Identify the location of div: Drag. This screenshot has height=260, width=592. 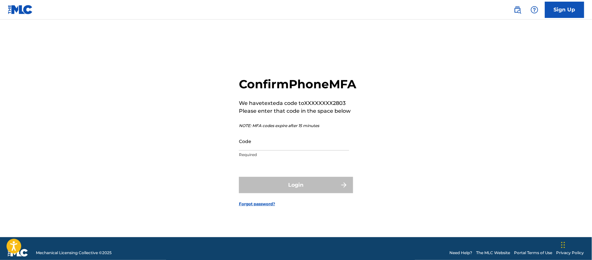
(563, 245).